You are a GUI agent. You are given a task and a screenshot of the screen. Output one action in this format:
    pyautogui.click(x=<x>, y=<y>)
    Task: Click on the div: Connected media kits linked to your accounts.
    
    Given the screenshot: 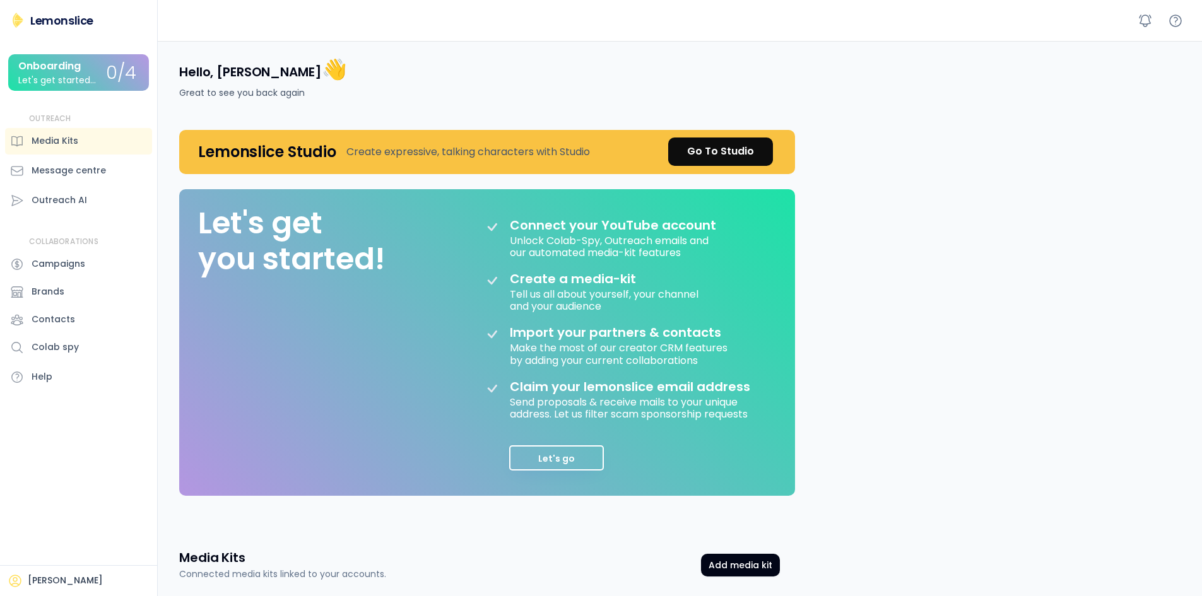 What is the action you would take?
    pyautogui.click(x=283, y=574)
    